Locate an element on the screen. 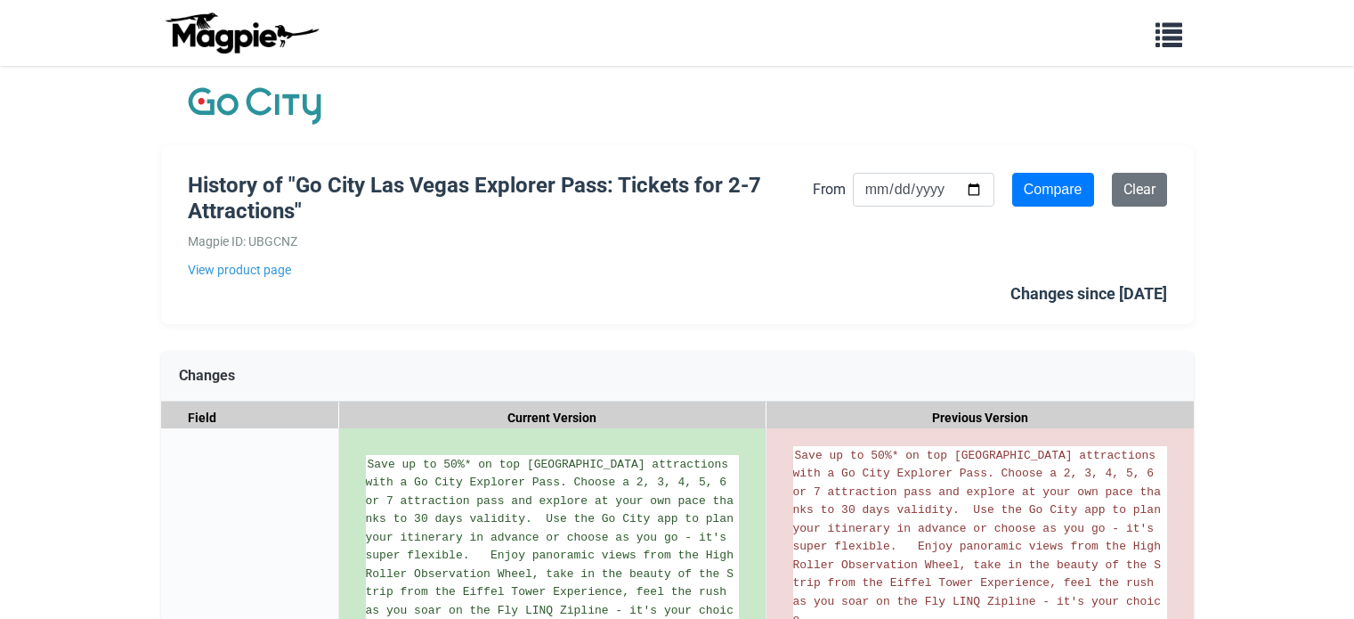 Image resolution: width=1354 pixels, height=619 pixels. div: Previous Version is located at coordinates (980, 418).